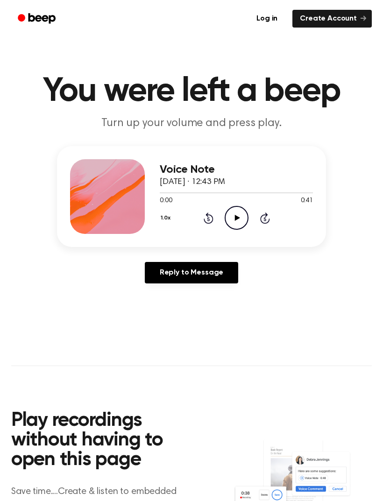 Image resolution: width=383 pixels, height=501 pixels. What do you see at coordinates (307, 201) in the screenshot?
I see `span: 0:41` at bounding box center [307, 201].